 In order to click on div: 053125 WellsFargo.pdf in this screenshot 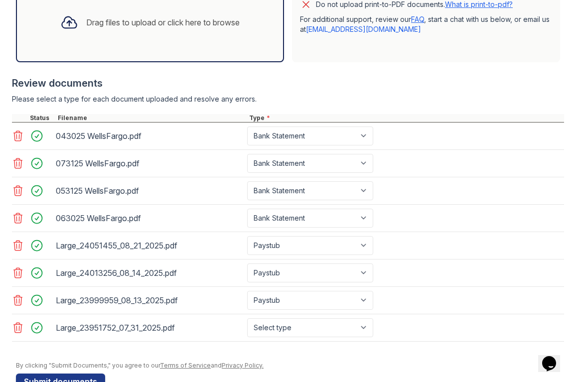, I will do `click(149, 191)`.